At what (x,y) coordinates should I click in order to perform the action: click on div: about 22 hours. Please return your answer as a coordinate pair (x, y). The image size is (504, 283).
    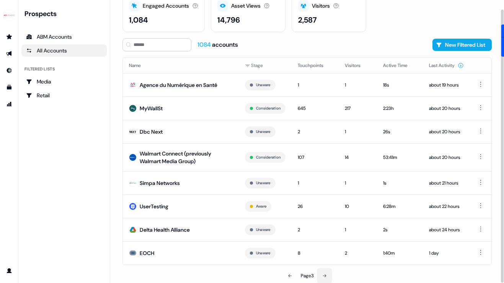
    Looking at the image, I should click on (446, 206).